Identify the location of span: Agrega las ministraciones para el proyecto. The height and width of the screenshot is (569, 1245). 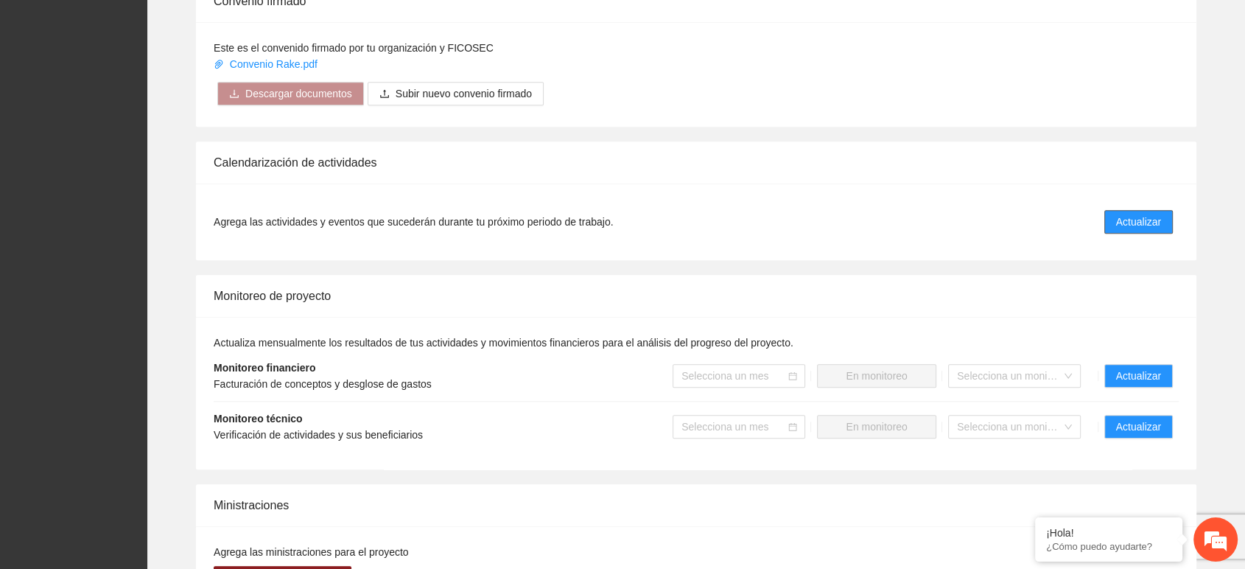
(311, 552).